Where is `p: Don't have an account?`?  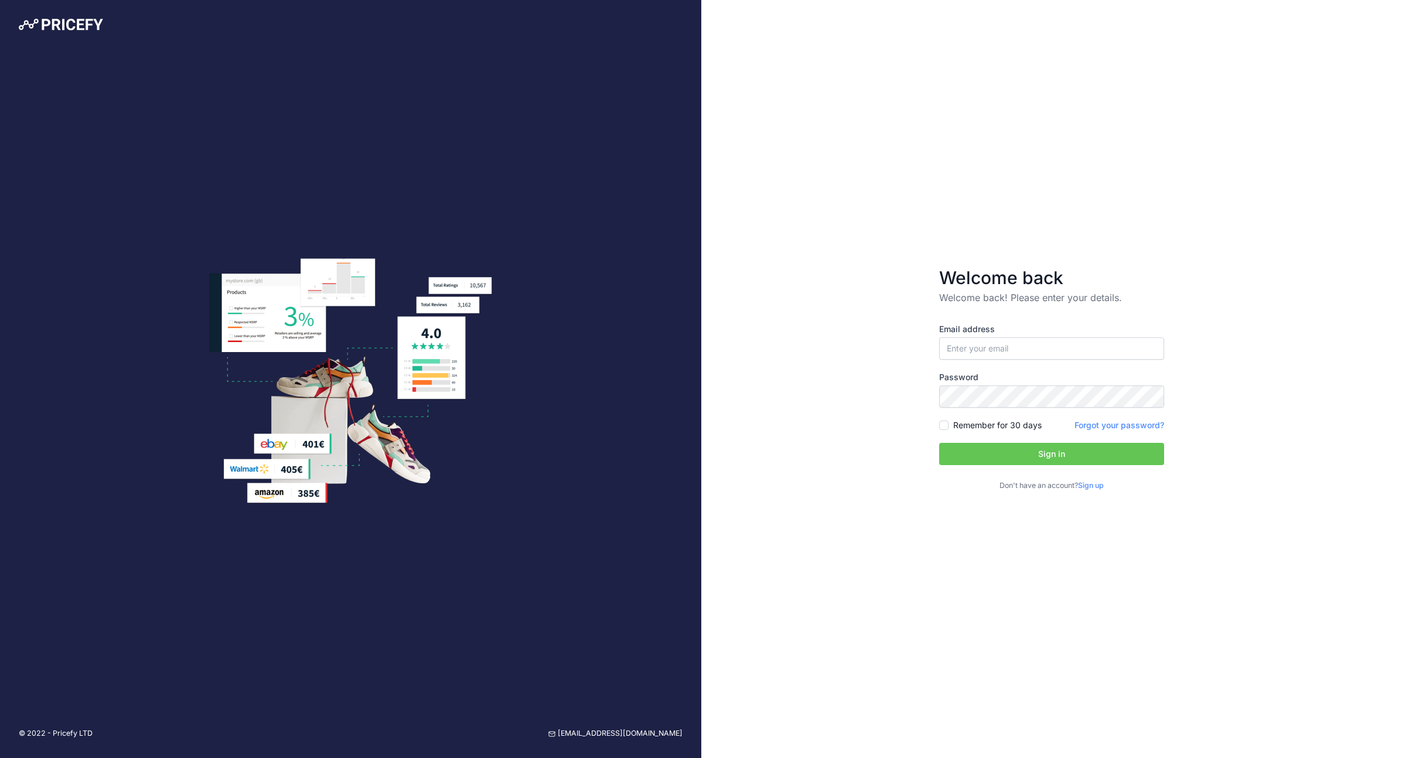 p: Don't have an account? is located at coordinates (1052, 486).